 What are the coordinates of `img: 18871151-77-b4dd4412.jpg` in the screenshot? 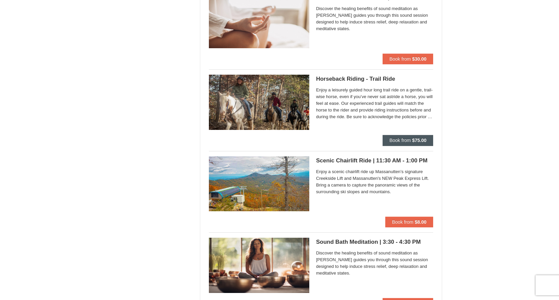 It's located at (259, 265).